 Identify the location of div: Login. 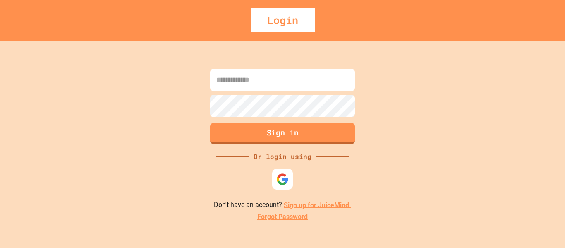
(283, 20).